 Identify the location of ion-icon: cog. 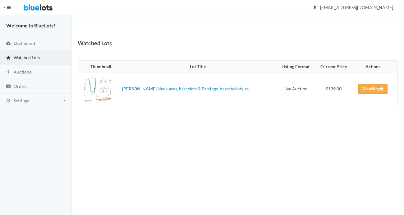
(8, 101).